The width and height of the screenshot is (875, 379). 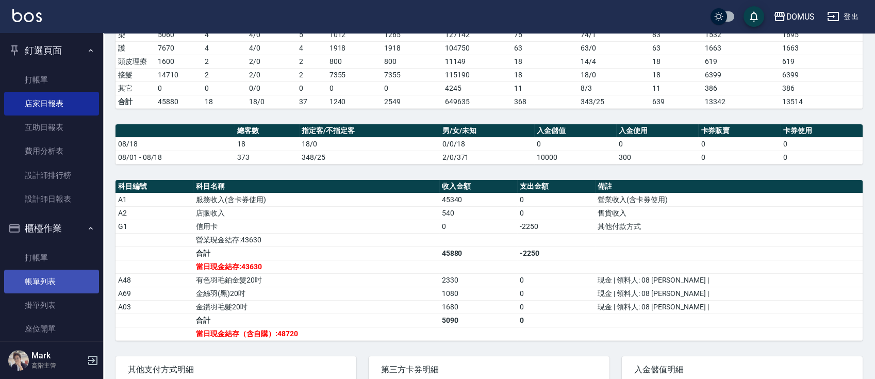 I want to click on td: 63, so click(x=544, y=48).